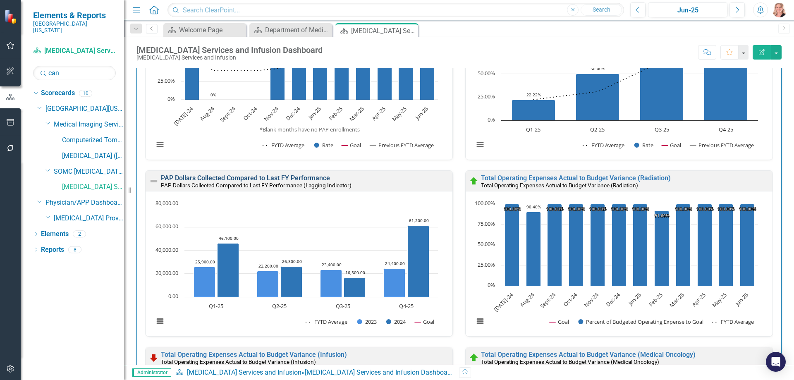  Describe the element at coordinates (560, 185) in the screenshot. I see `small: Total Operating Expenses Actual to Budget Variance (Radiation)` at that location.